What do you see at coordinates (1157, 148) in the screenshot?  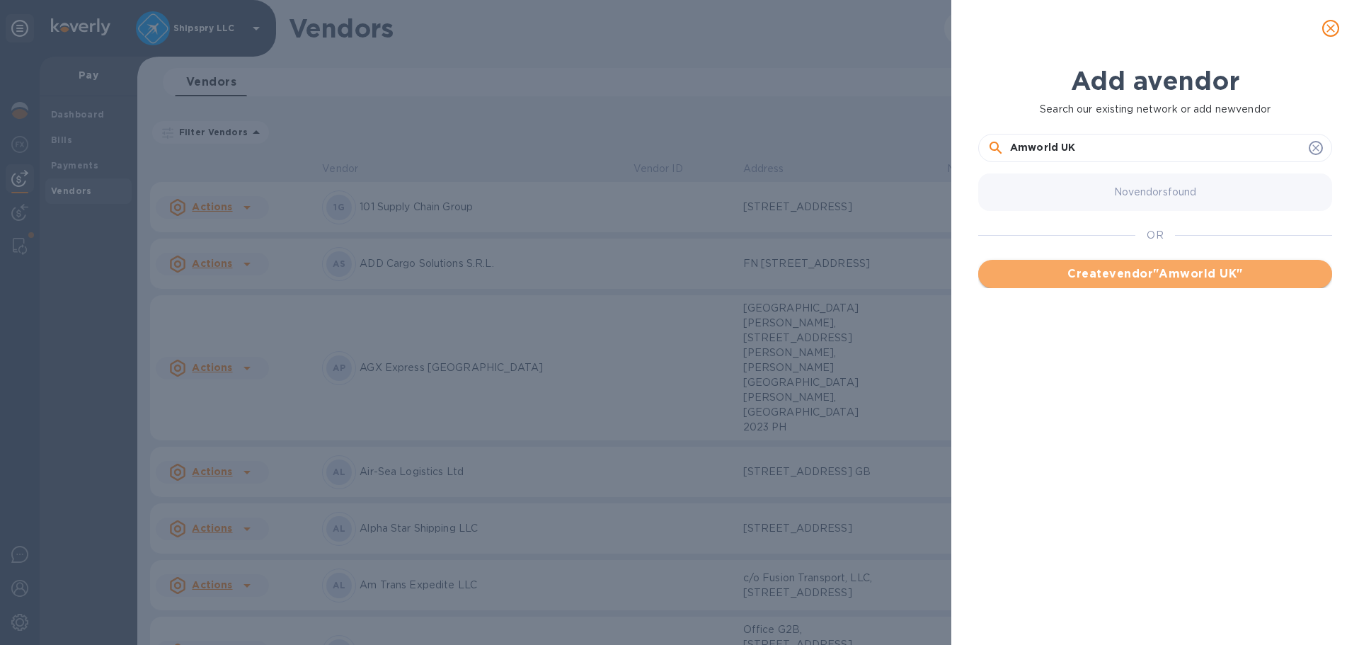 I see `input: Search` at bounding box center [1157, 148].